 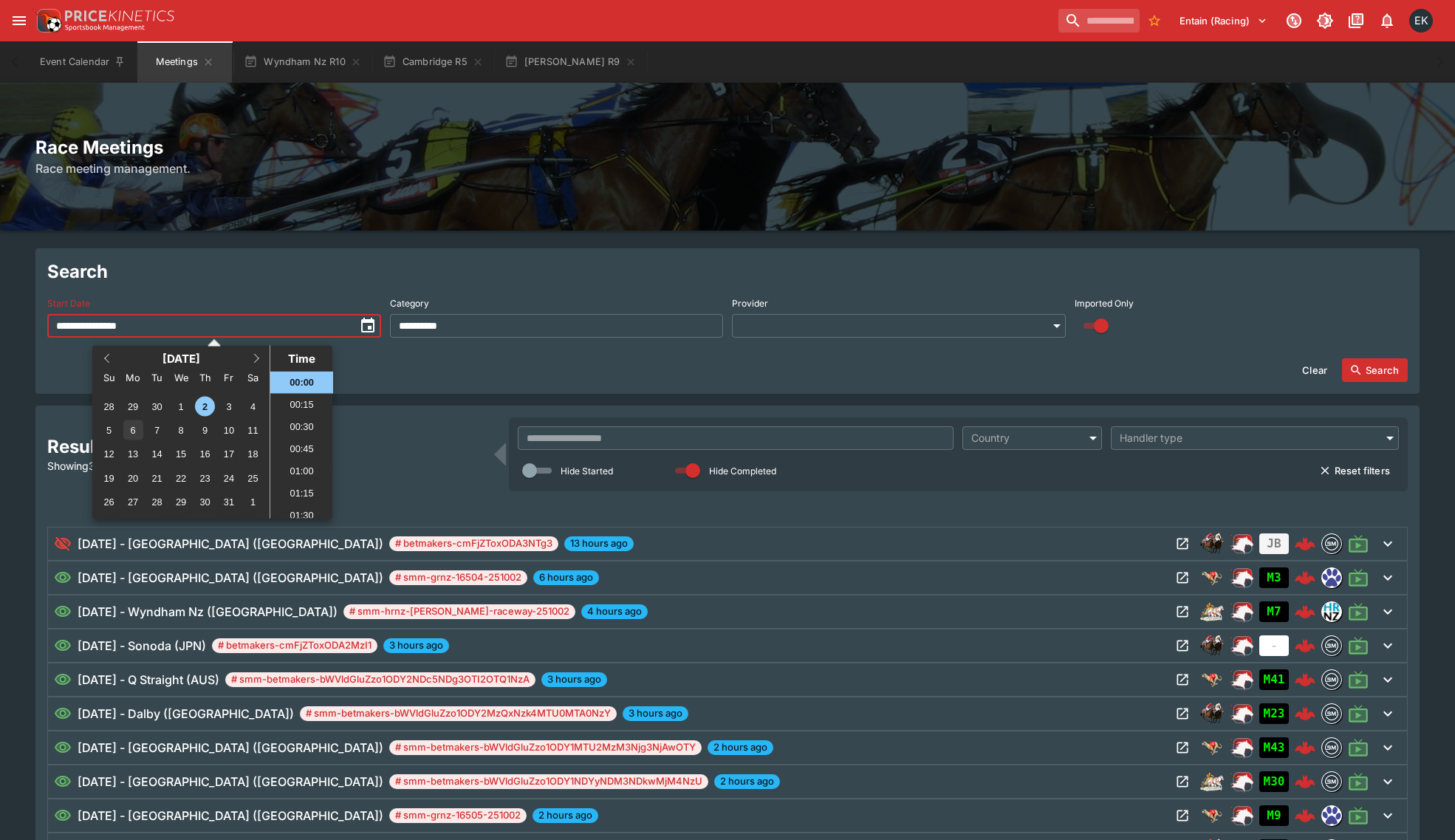 What do you see at coordinates (229, 377) in the screenshot?
I see `div: Friday` at bounding box center [229, 377].